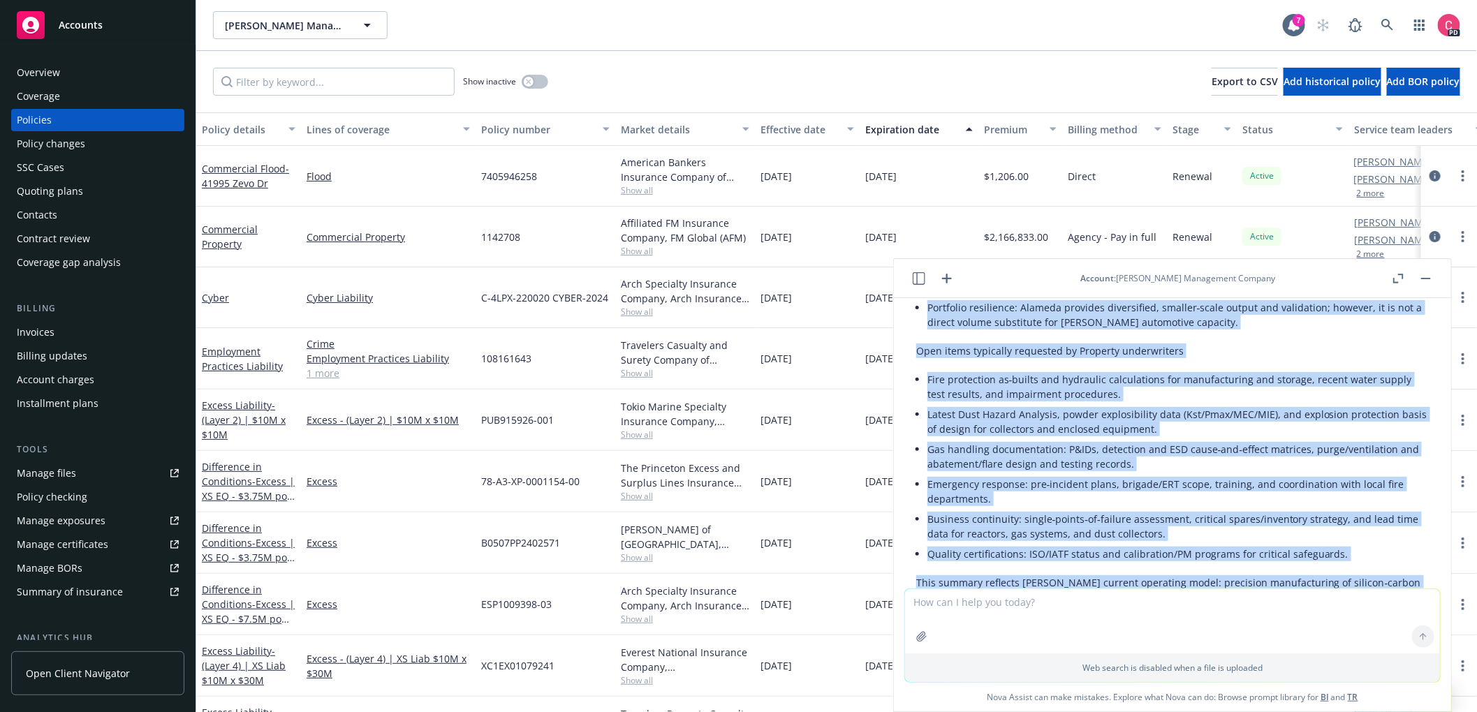 The height and width of the screenshot is (712, 1477). Describe the element at coordinates (52, 497) in the screenshot. I see `div: Policy checking` at that location.